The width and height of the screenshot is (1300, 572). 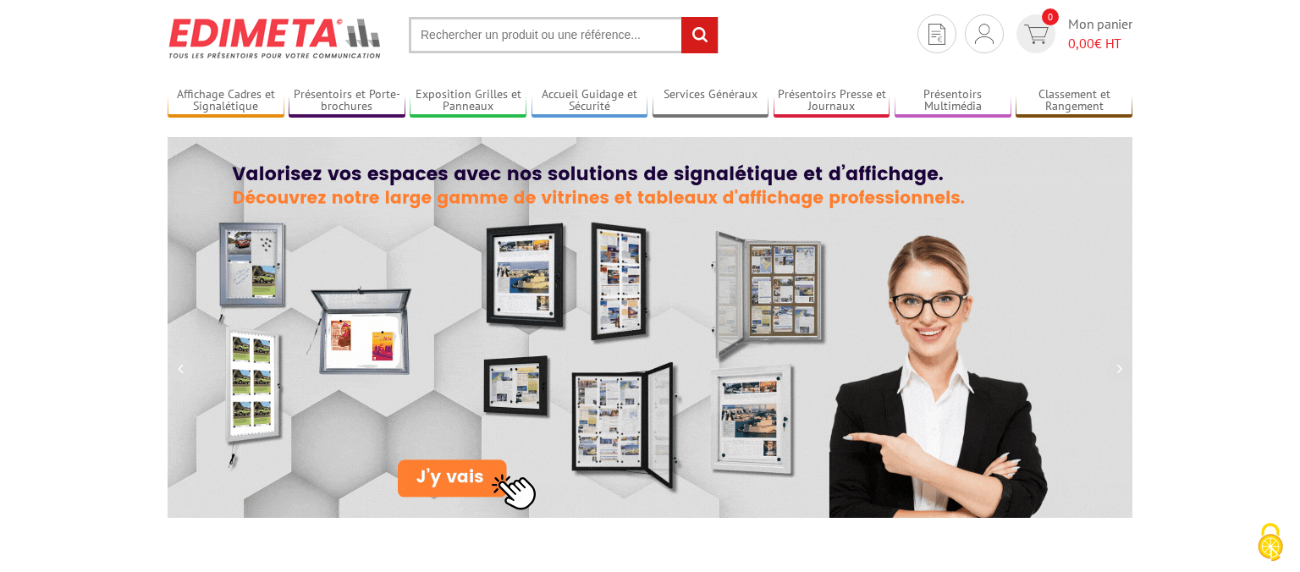 What do you see at coordinates (699, 35) in the screenshot?
I see `input: rechercher` at bounding box center [699, 35].